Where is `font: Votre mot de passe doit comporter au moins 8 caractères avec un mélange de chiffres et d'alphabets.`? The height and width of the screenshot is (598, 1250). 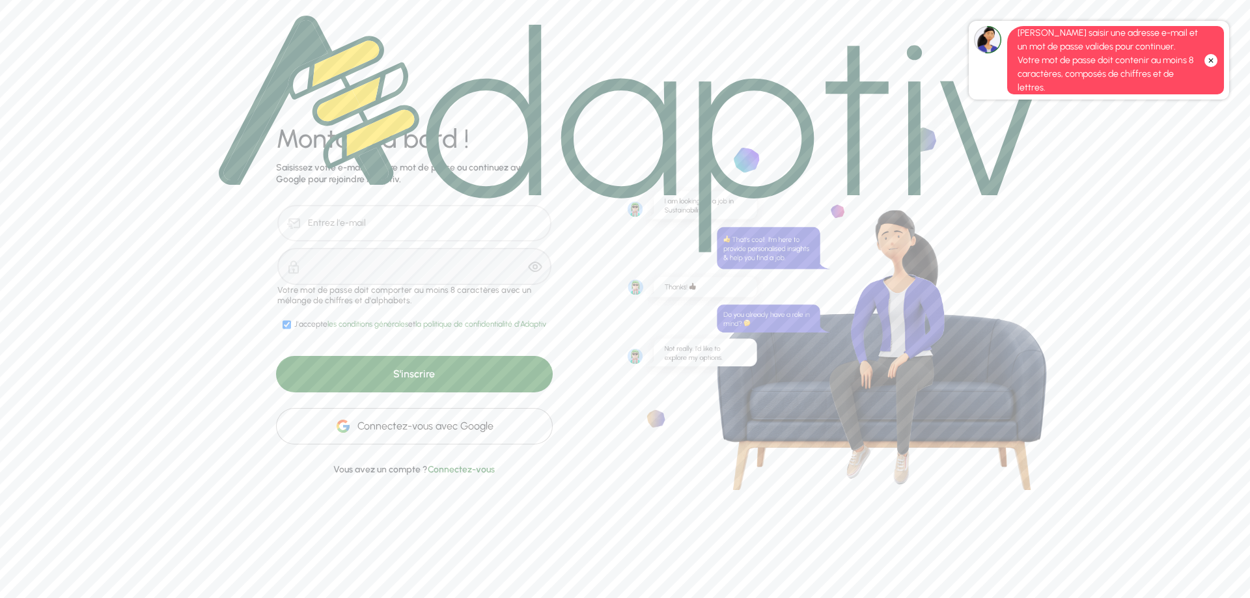
font: Votre mot de passe doit comporter au moins 8 caractères avec un mélange de chiffres et d'alphabets. is located at coordinates (404, 295).